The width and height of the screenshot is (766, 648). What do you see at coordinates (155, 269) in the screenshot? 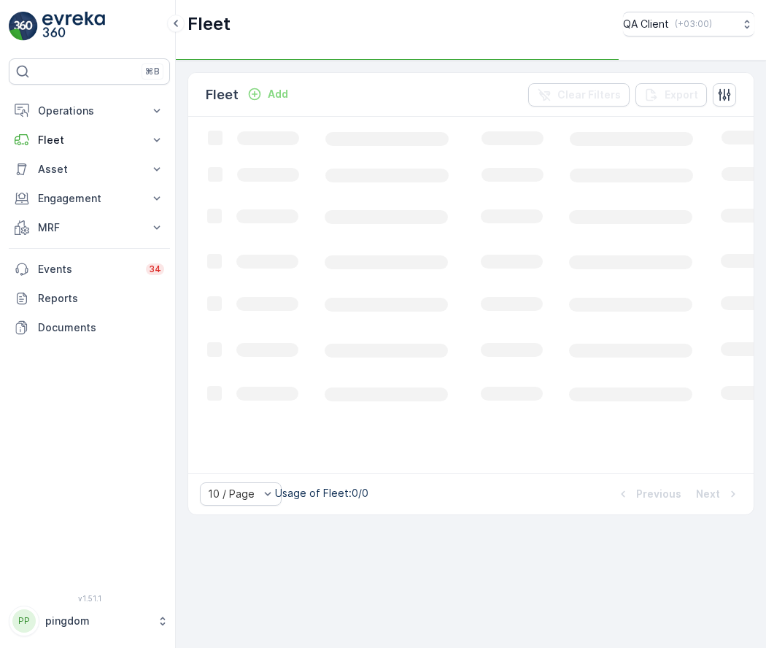
I see `p: 34` at bounding box center [155, 269].